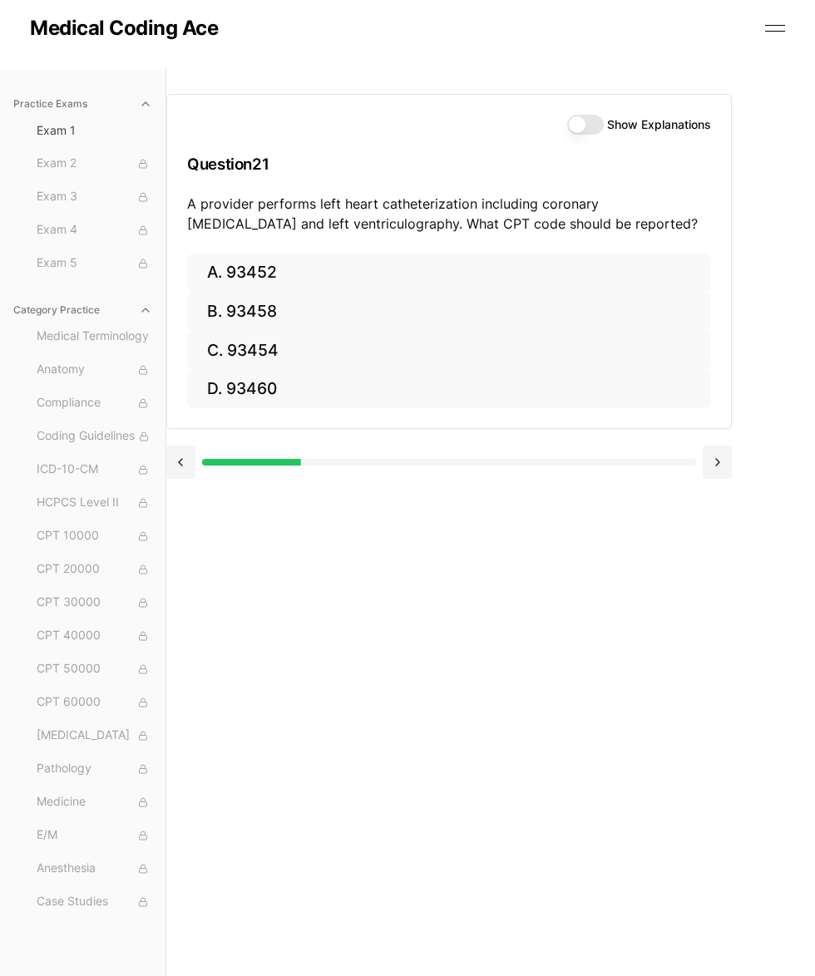 This screenshot has width=815, height=976. What do you see at coordinates (449, 389) in the screenshot?
I see `button: D. 93460` at bounding box center [449, 389].